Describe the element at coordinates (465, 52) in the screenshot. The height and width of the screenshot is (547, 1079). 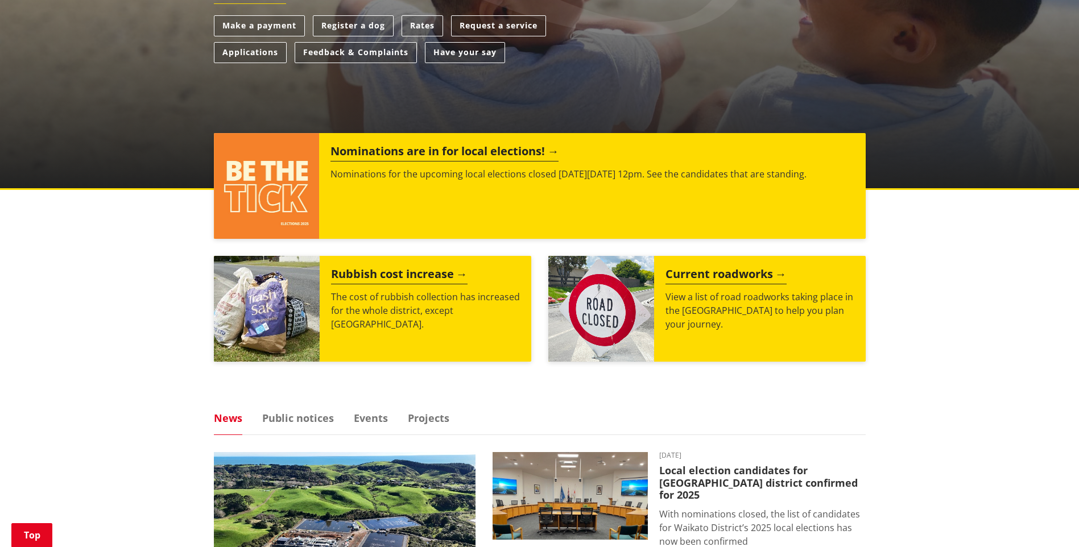
I see `a: Have your say` at that location.